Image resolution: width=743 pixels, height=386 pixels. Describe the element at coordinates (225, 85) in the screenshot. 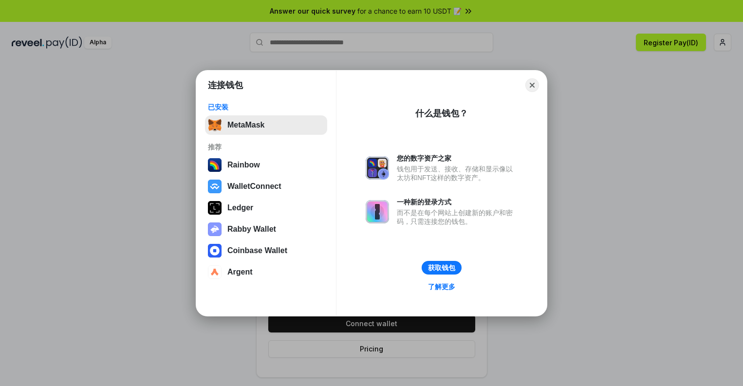

I see `h1: 连接钱包` at that location.